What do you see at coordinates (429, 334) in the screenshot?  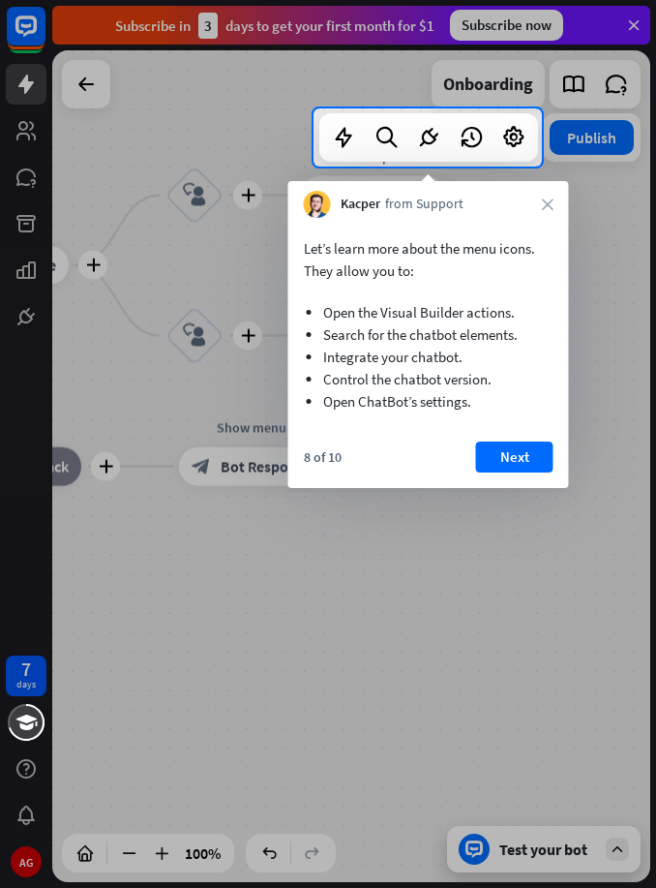 I see `li: Search for the chatbot elements.` at bounding box center [429, 334].